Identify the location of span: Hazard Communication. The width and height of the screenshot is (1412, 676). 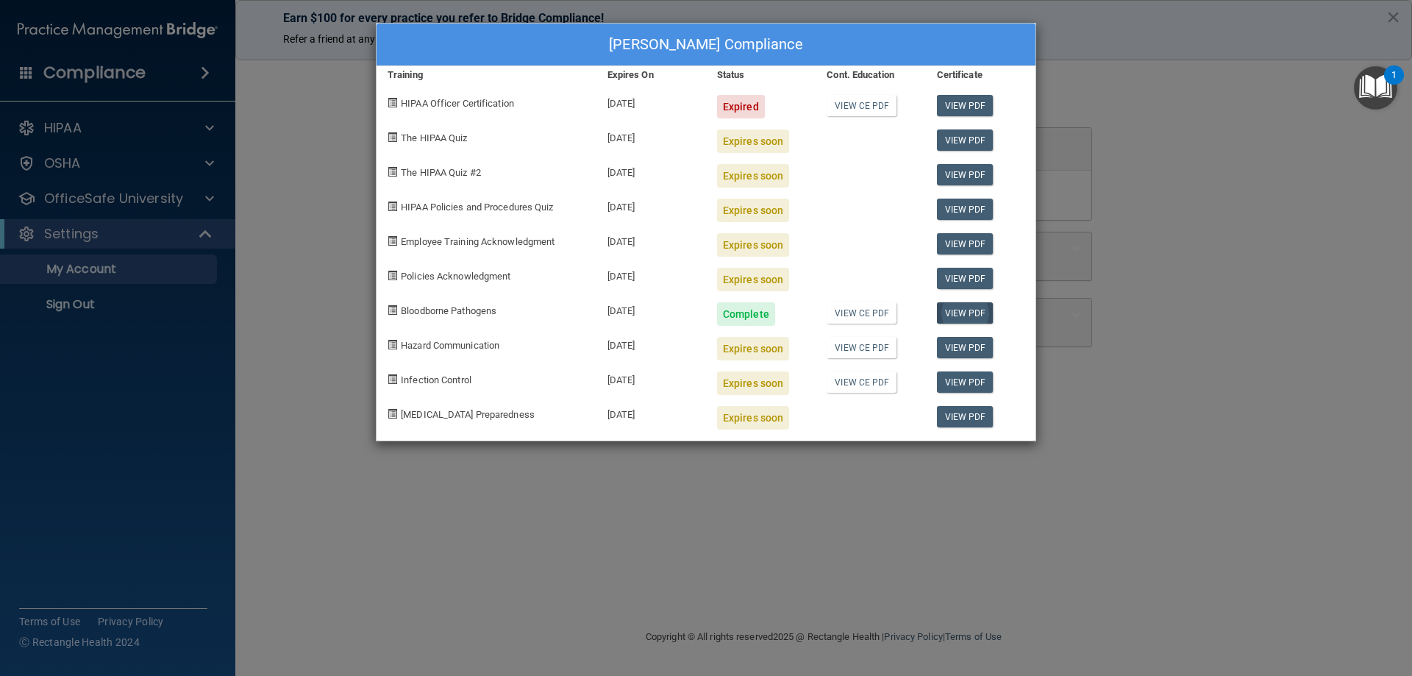
(450, 345).